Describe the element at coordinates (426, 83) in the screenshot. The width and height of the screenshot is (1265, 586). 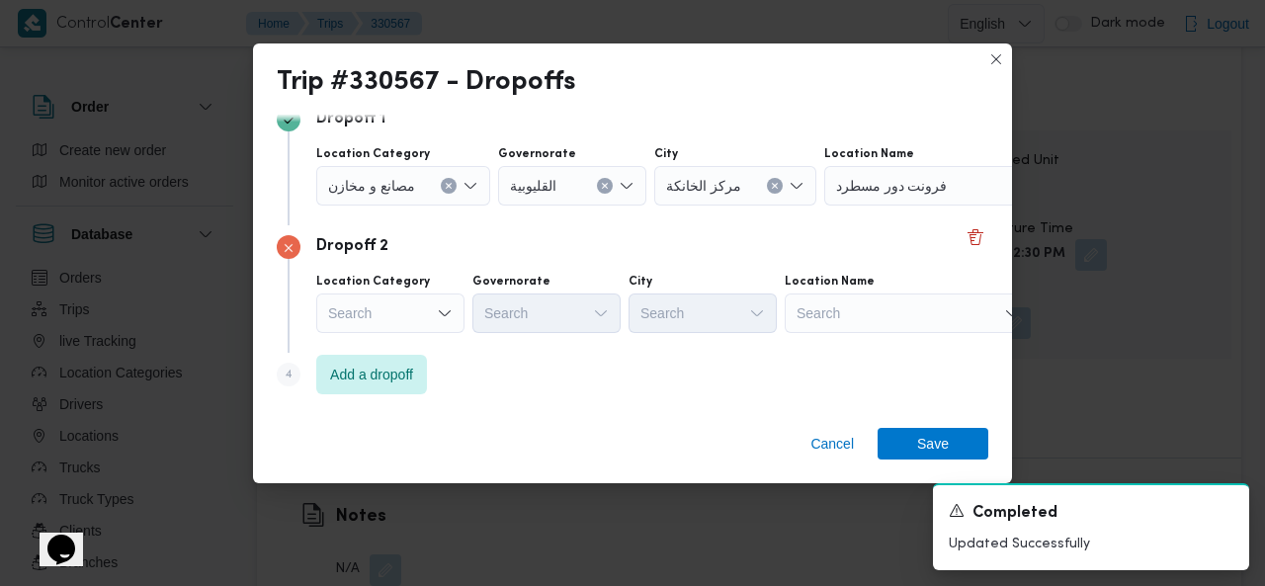
I see `div: Trip #330567 - Dropoffs` at that location.